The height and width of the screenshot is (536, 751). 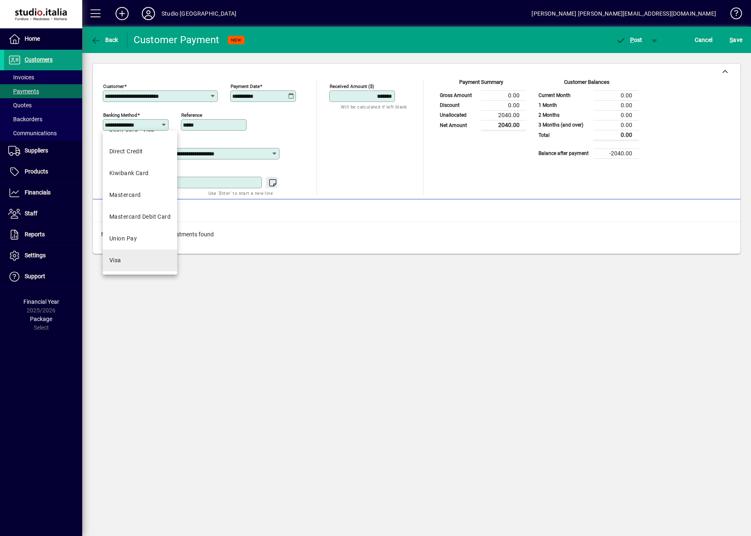 What do you see at coordinates (564, 95) in the screenshot?
I see `td: Current Month` at bounding box center [564, 95].